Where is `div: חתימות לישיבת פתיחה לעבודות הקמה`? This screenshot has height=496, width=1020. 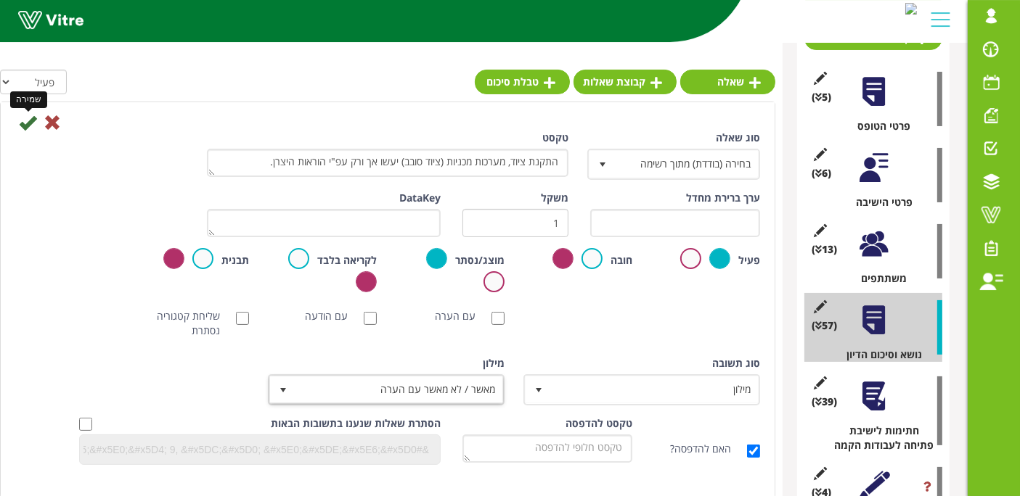
div: חתימות לישיבת פתיחה לעבודות הקמה is located at coordinates (878, 438).